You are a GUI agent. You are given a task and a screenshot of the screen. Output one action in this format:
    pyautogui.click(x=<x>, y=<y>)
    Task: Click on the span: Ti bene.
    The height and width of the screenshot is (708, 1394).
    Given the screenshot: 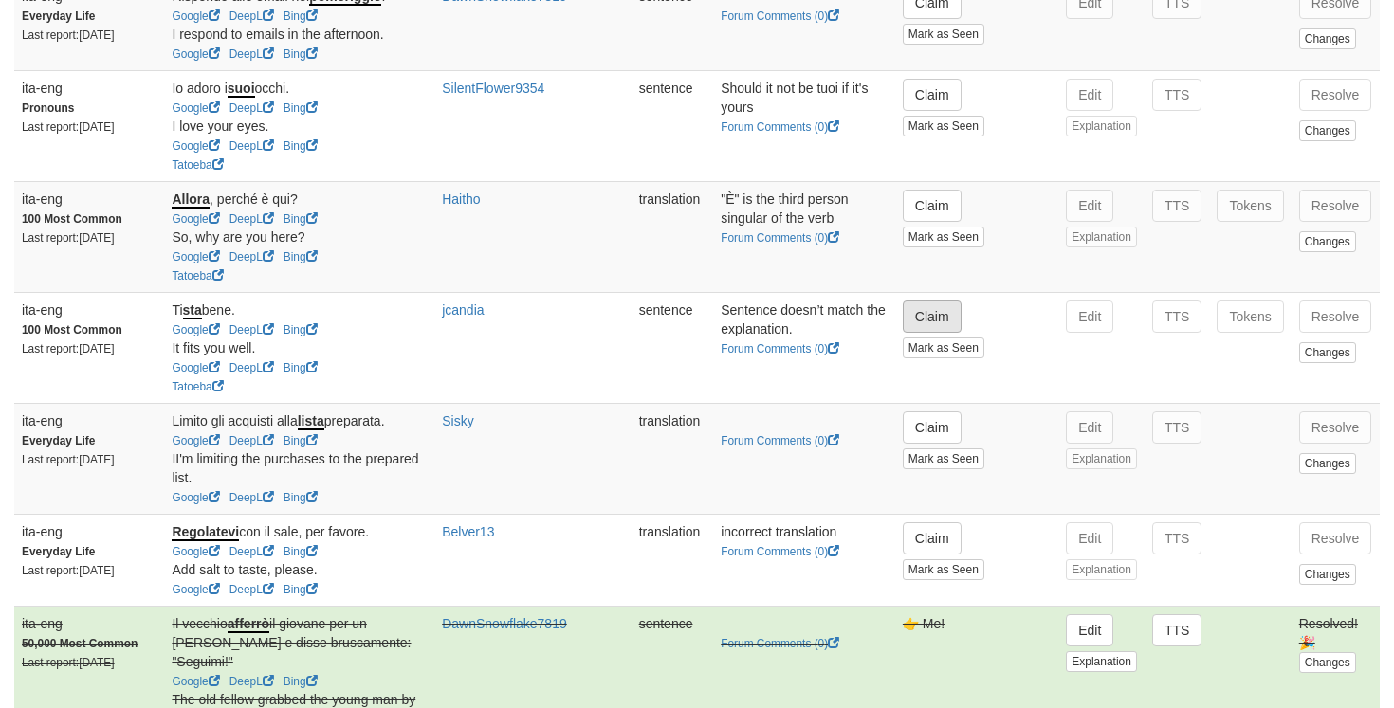 What is the action you would take?
    pyautogui.click(x=203, y=311)
    